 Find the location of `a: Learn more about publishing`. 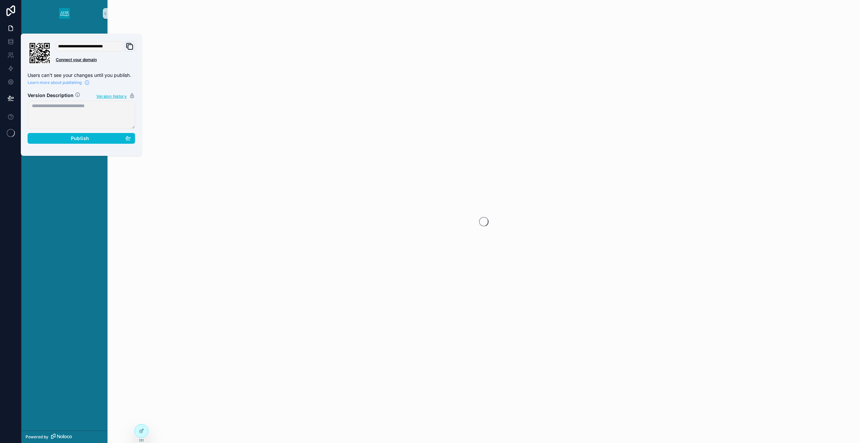

a: Learn more about publishing is located at coordinates (58, 83).